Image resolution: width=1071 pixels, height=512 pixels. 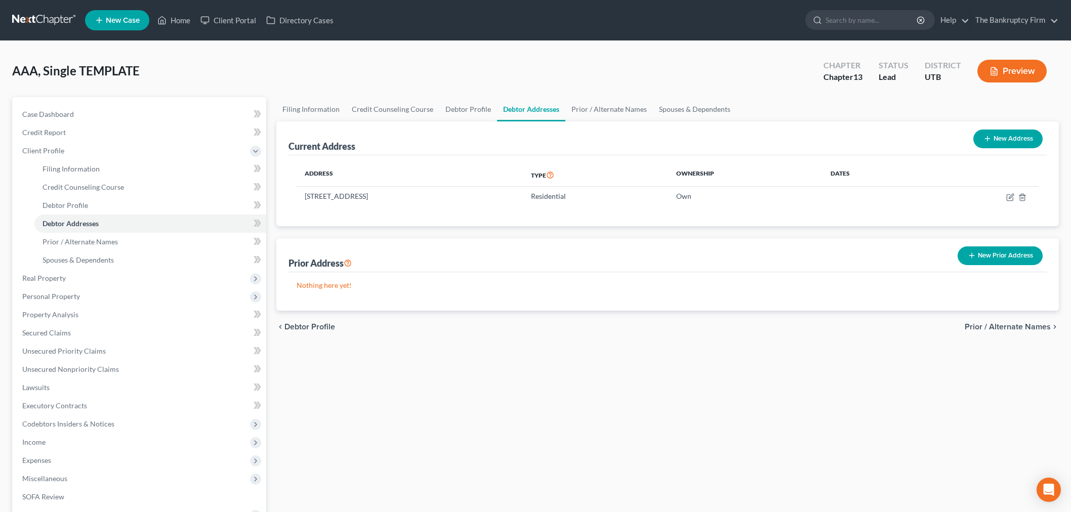 What do you see at coordinates (43, 150) in the screenshot?
I see `span: Client Profile` at bounding box center [43, 150].